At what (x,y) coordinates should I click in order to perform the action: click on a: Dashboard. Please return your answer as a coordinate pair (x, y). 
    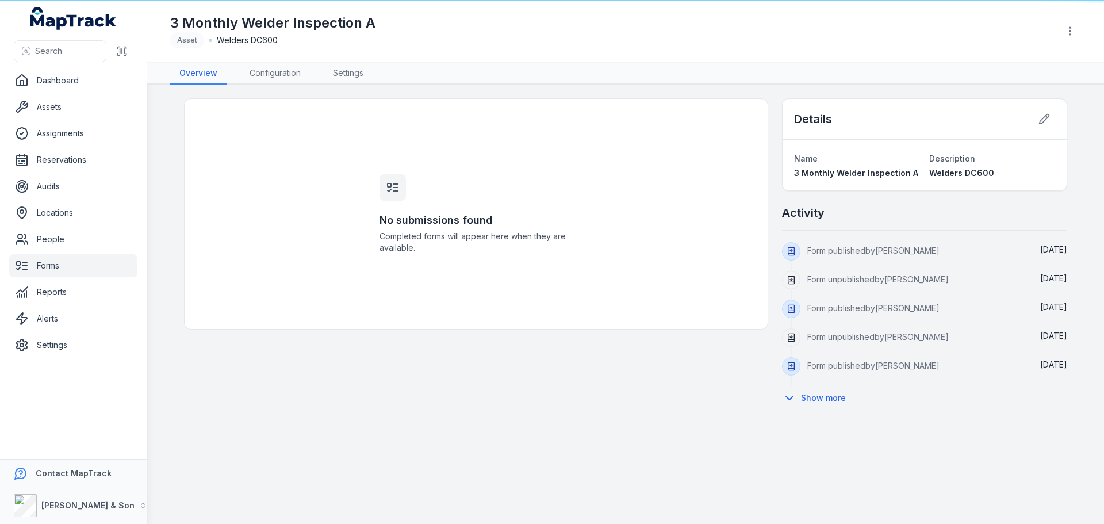
    Looking at the image, I should click on (73, 81).